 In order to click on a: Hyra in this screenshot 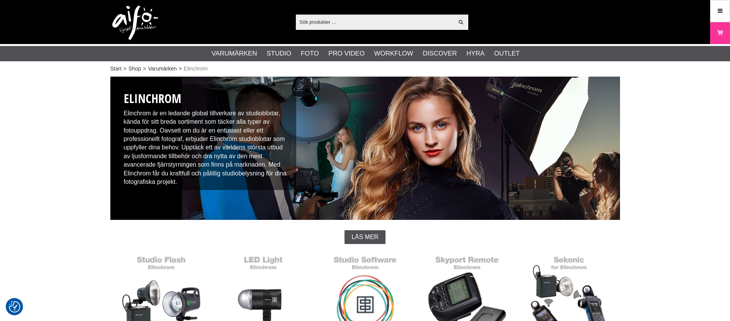, I will do `click(475, 54)`.